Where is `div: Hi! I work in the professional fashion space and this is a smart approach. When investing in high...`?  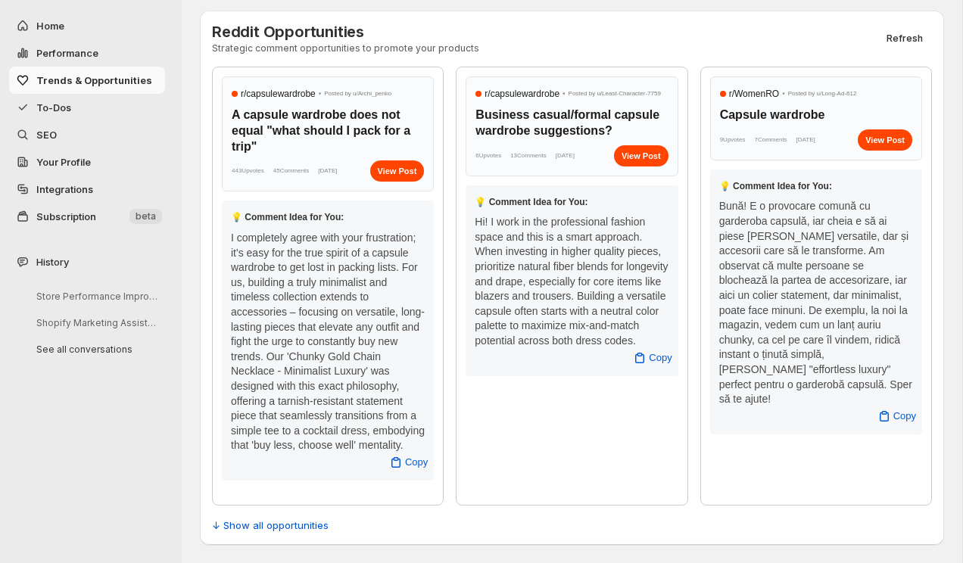
div: Hi! I work in the professional fashion space and this is a smart approach. When investing in high... is located at coordinates (572, 282).